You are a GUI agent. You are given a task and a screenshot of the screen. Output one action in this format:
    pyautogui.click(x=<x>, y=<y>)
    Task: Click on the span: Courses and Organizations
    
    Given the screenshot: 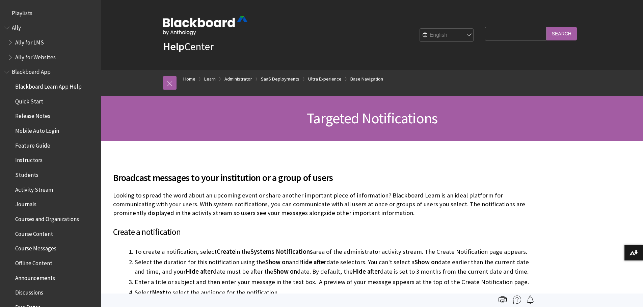 What is the action you would take?
    pyautogui.click(x=47, y=218)
    